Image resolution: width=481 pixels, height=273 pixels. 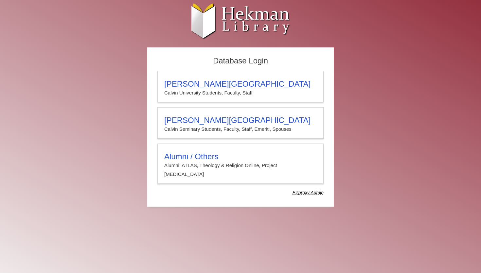 I want to click on h3: Alumni / Others, so click(x=241, y=157).